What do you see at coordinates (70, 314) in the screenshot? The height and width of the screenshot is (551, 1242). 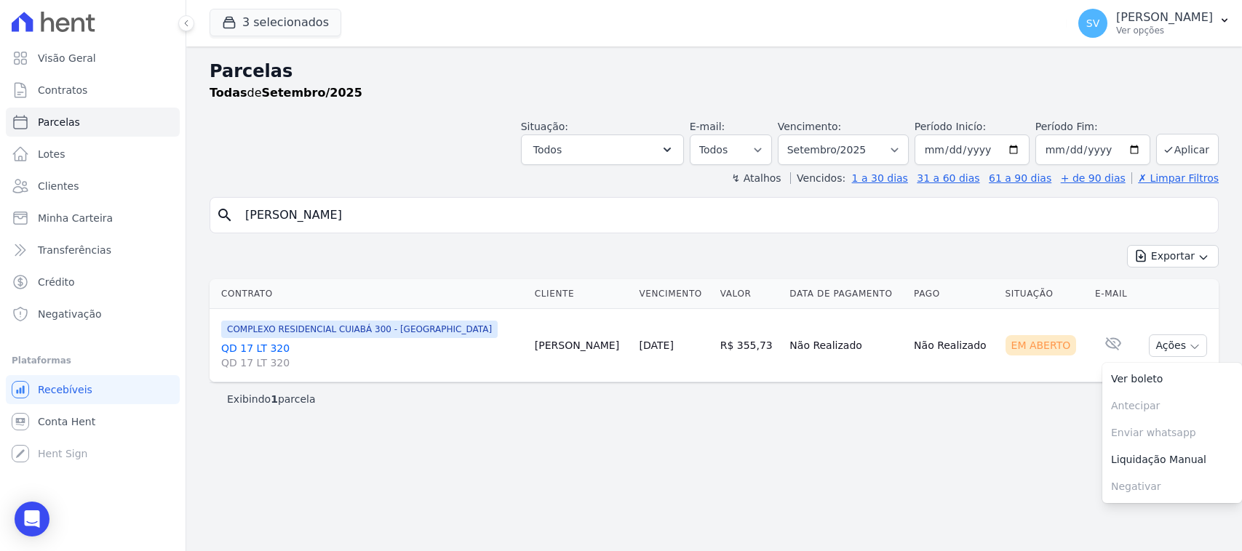 I see `span: Negativação` at bounding box center [70, 314].